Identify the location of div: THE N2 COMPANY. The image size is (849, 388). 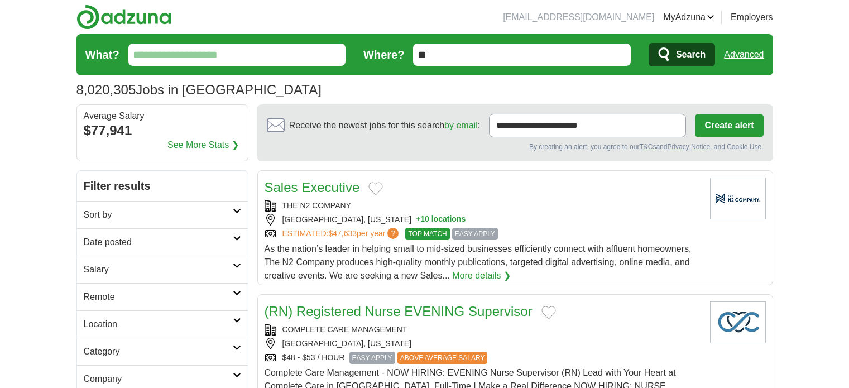
(483, 205).